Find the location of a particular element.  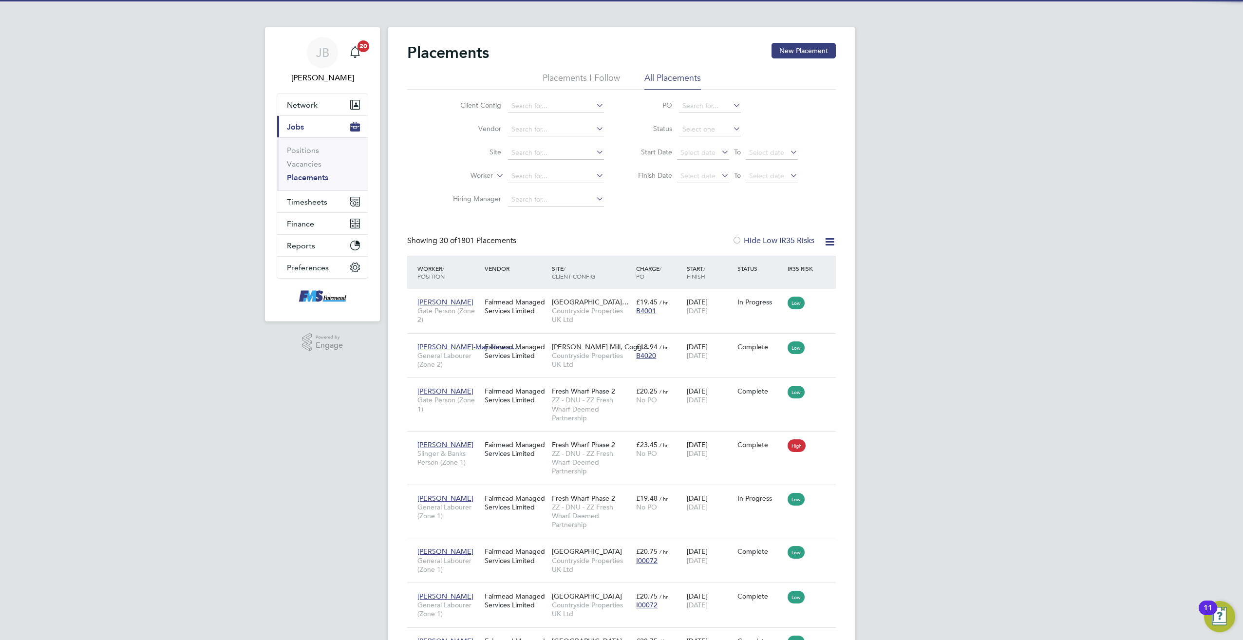

button: New Placement is located at coordinates (804, 51).